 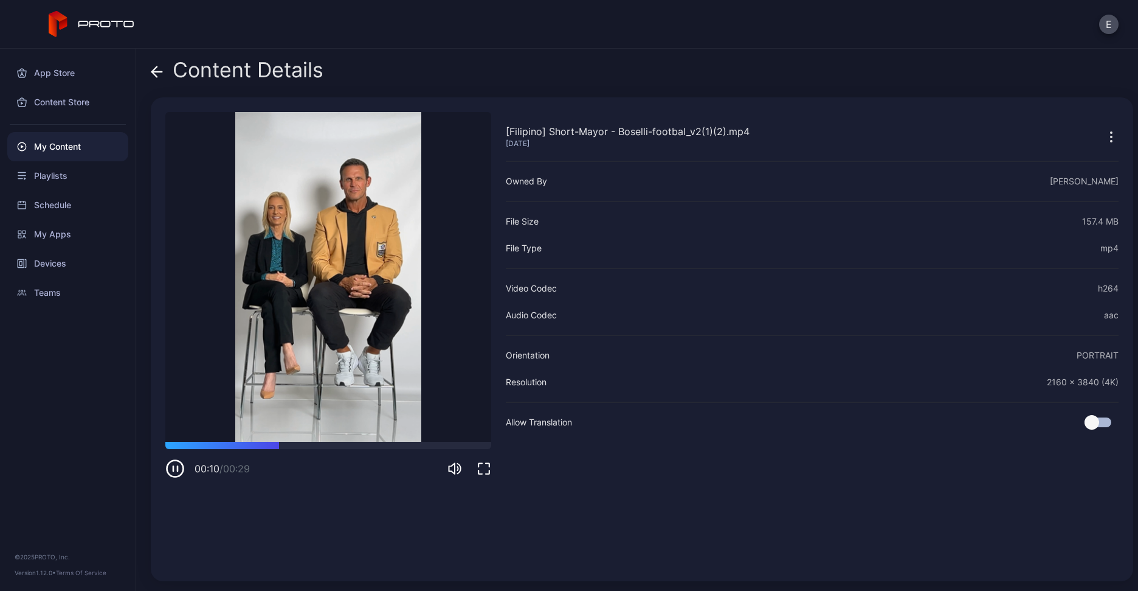 What do you see at coordinates (68, 176) in the screenshot?
I see `a: Playlists` at bounding box center [68, 176].